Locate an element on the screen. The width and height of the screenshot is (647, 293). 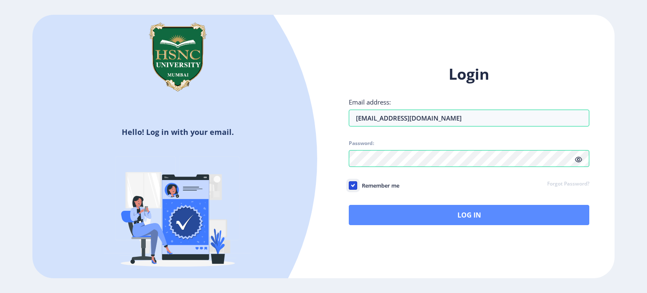
button: Log In is located at coordinates (469, 215).